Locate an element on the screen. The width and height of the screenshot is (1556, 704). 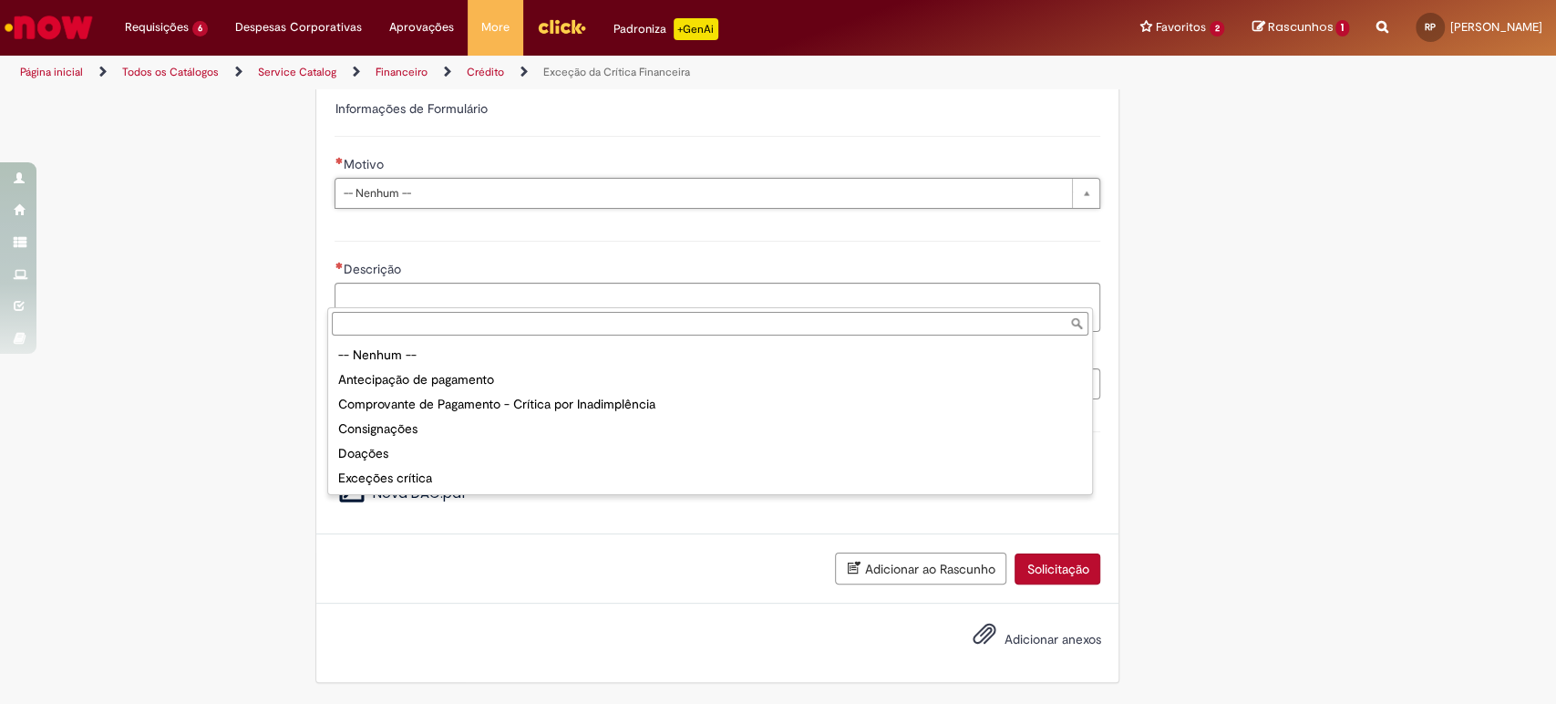
div: Comprovante de Pagamento - Crítica por Inadimplência is located at coordinates (710, 404).